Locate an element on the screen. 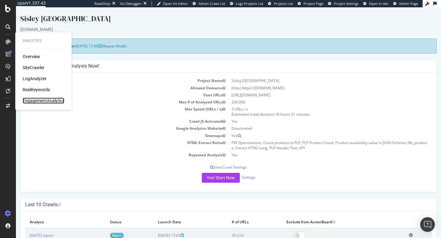 This screenshot has height=238, width=441. span: Project Page is located at coordinates (314, 3).